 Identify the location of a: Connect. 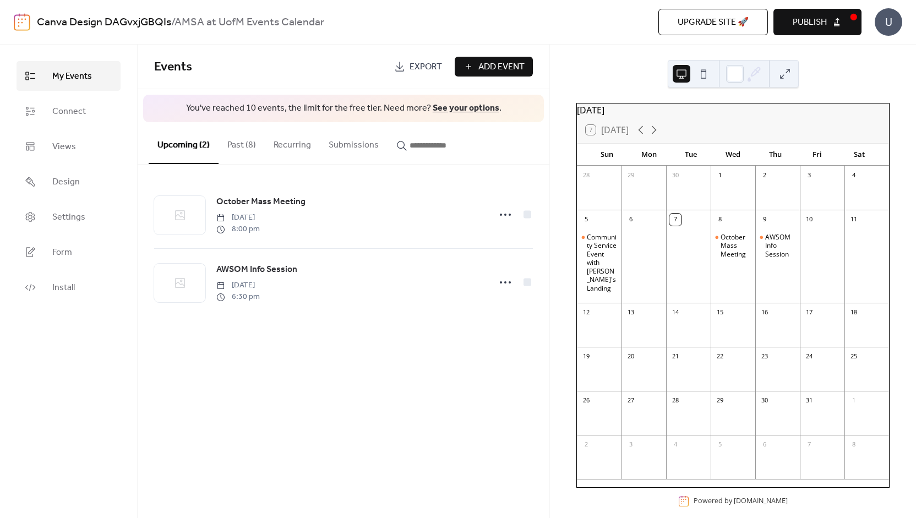
(68, 111).